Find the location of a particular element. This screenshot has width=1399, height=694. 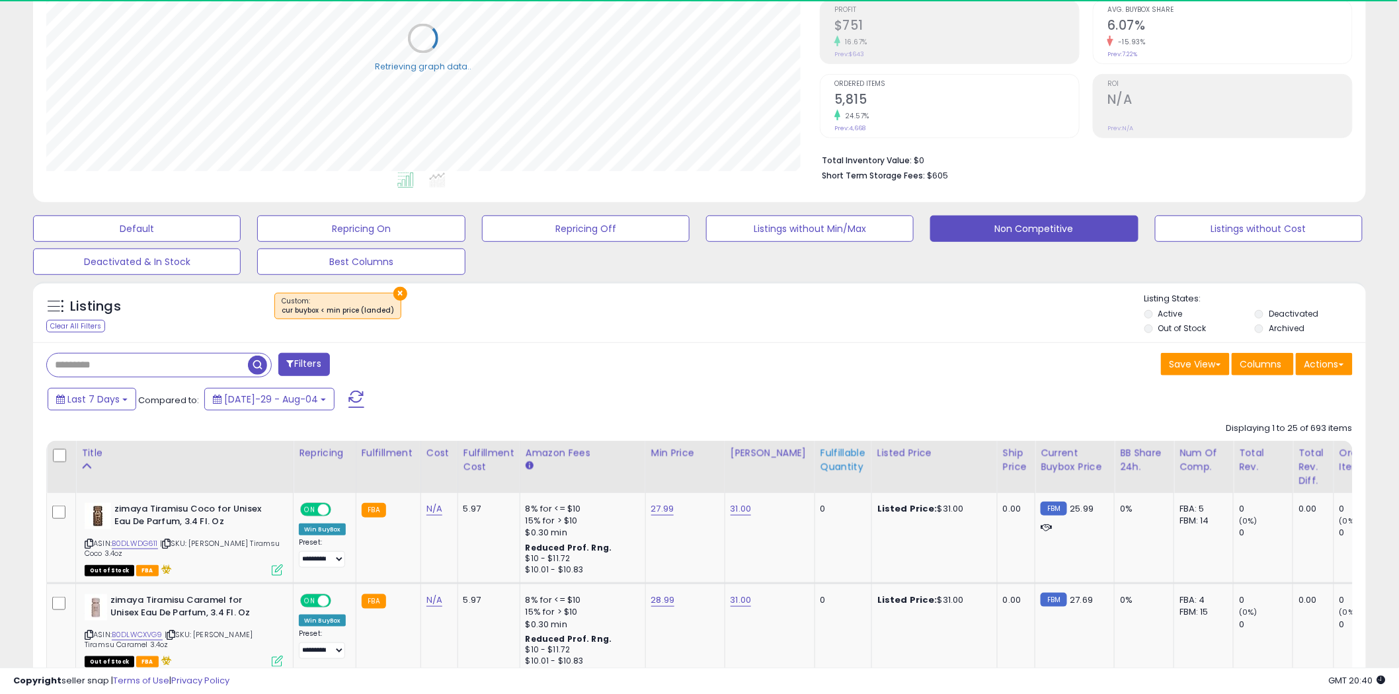

button: Listings without Cost is located at coordinates (1259, 229).